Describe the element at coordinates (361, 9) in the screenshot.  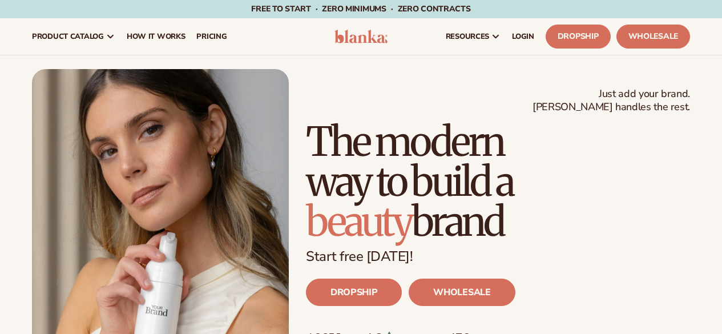
I see `span: Free to start · ZERO minimums · ZERO contracts` at that location.